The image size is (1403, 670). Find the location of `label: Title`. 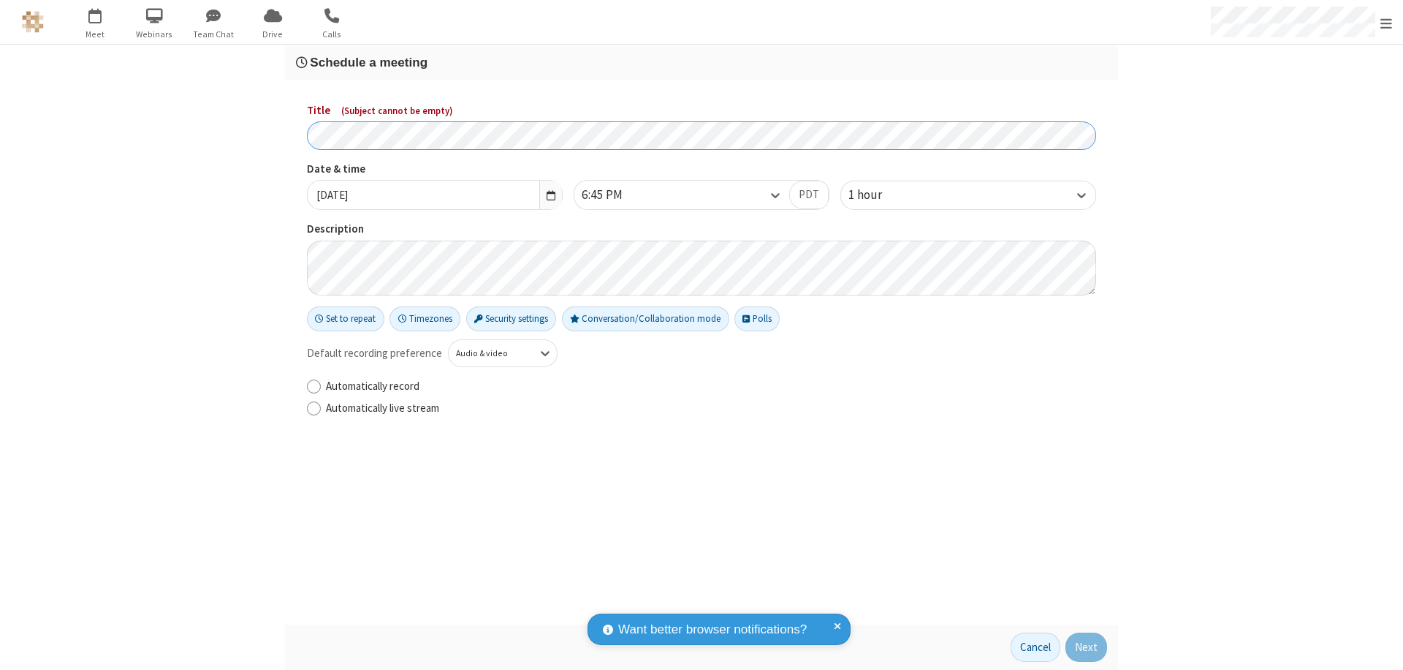

label: Title is located at coordinates (702, 110).